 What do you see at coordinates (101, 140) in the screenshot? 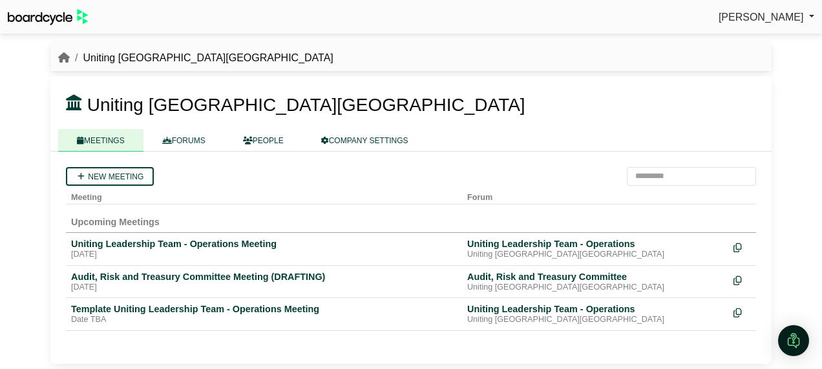
I see `a: MEETINGS` at bounding box center [101, 140].